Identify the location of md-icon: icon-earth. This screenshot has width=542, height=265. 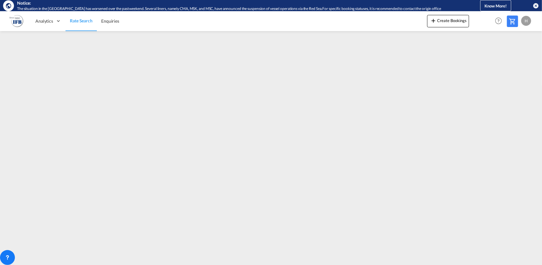
(9, 6).